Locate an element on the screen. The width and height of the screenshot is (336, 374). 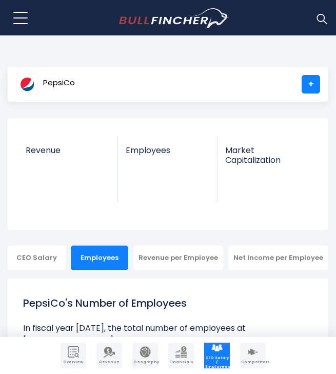
div: Net Income per Employee is located at coordinates (278, 258).